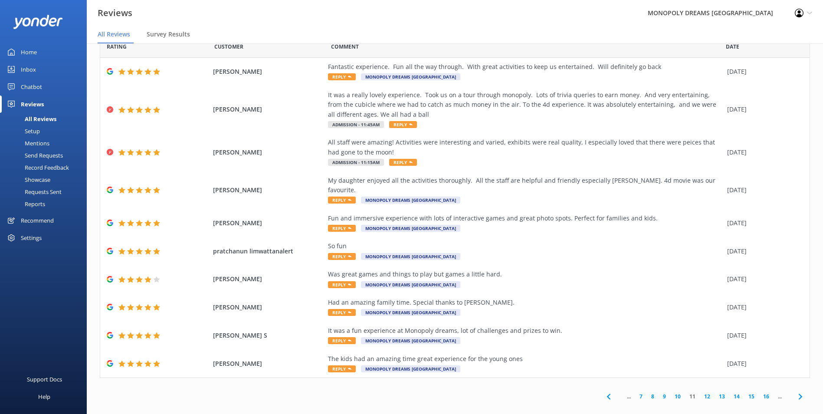 The height and width of the screenshot is (414, 823). Describe the element at coordinates (46, 155) in the screenshot. I see `a: Send Requests` at that location.